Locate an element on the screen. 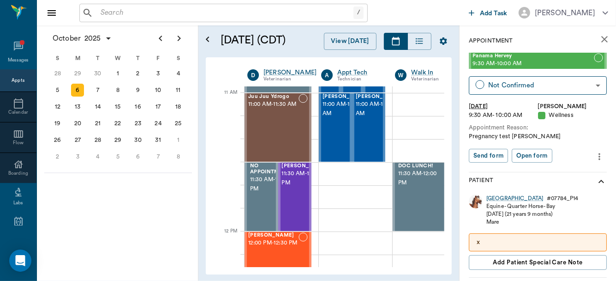 Image resolution: width=616 pixels, height=281 pixels. div: Appt Tech is located at coordinates (359, 72).